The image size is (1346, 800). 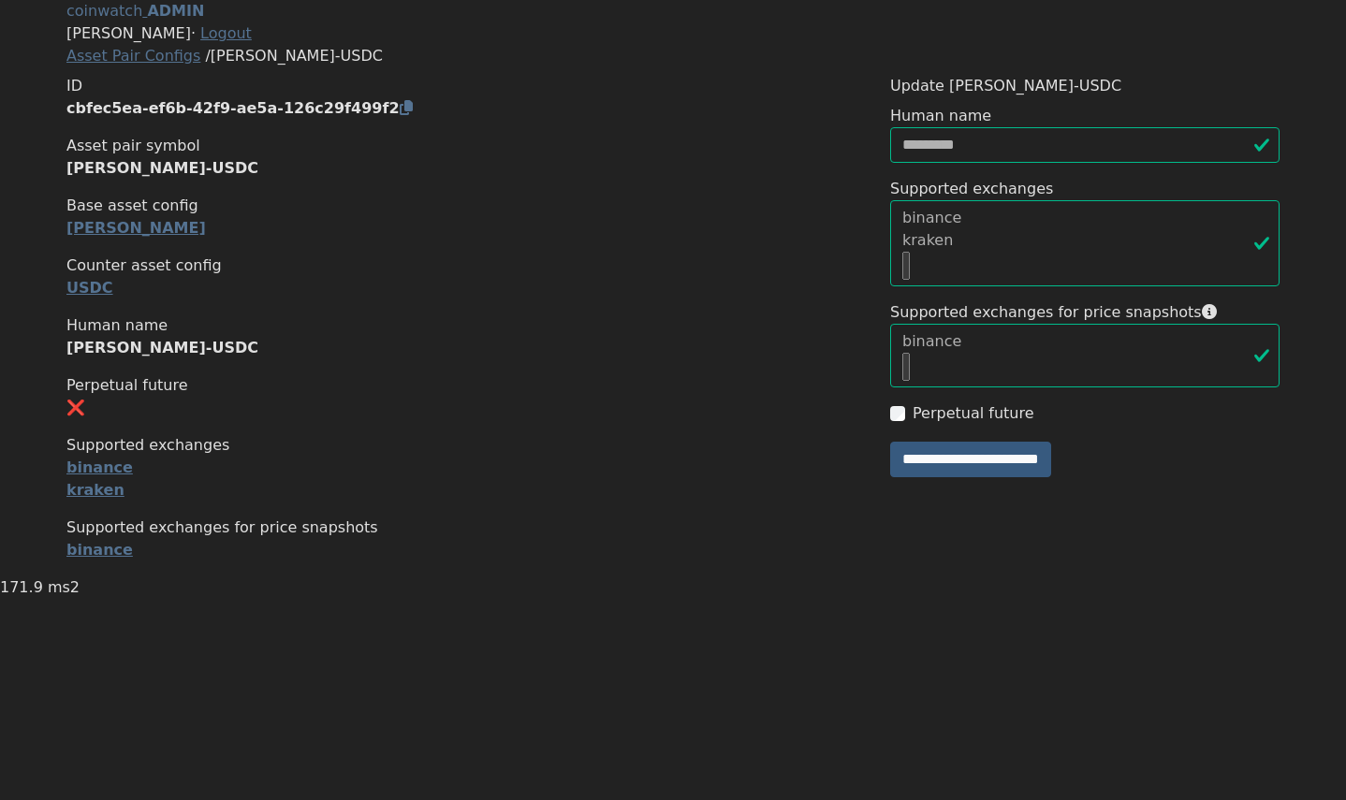 What do you see at coordinates (144, 266) in the screenshot?
I see `label: Counter asset config` at bounding box center [144, 266].